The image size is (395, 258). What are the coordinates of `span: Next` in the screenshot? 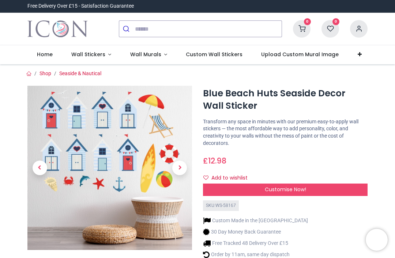 It's located at (179, 168).